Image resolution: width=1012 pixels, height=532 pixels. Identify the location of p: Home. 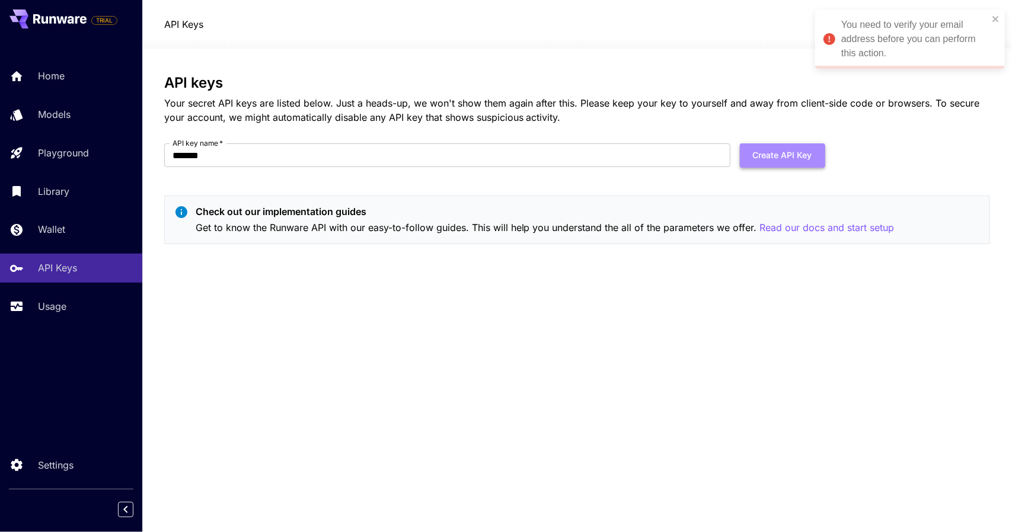
(51, 76).